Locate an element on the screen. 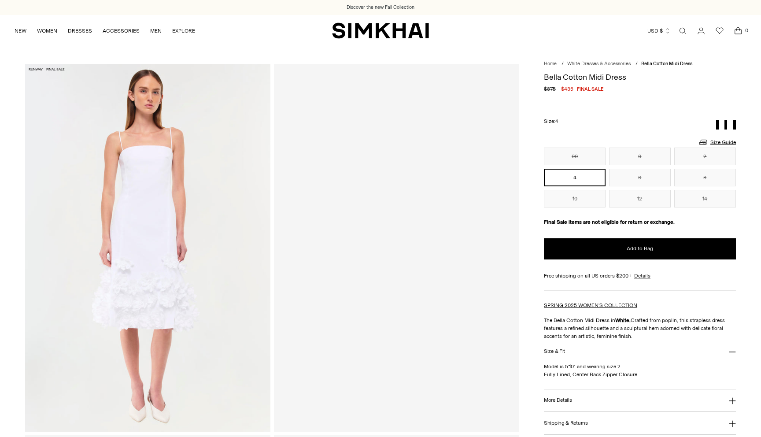 The height and width of the screenshot is (437, 761). nav: breadcrumbs is located at coordinates (640, 64).